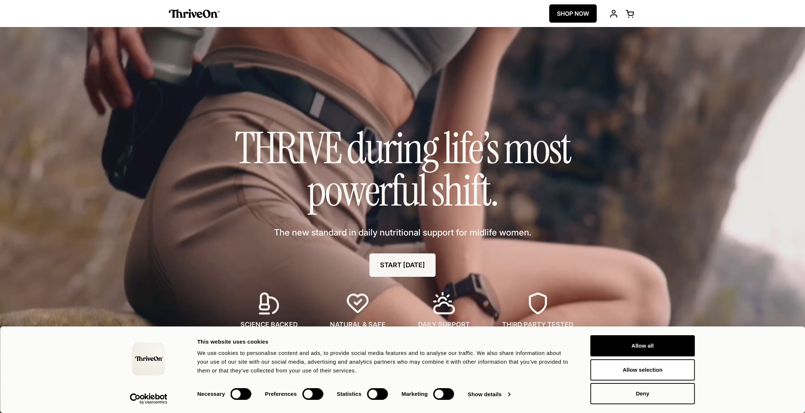 This screenshot has height=413, width=805. Describe the element at coordinates (281, 394) in the screenshot. I see `strong: Preferences` at that location.